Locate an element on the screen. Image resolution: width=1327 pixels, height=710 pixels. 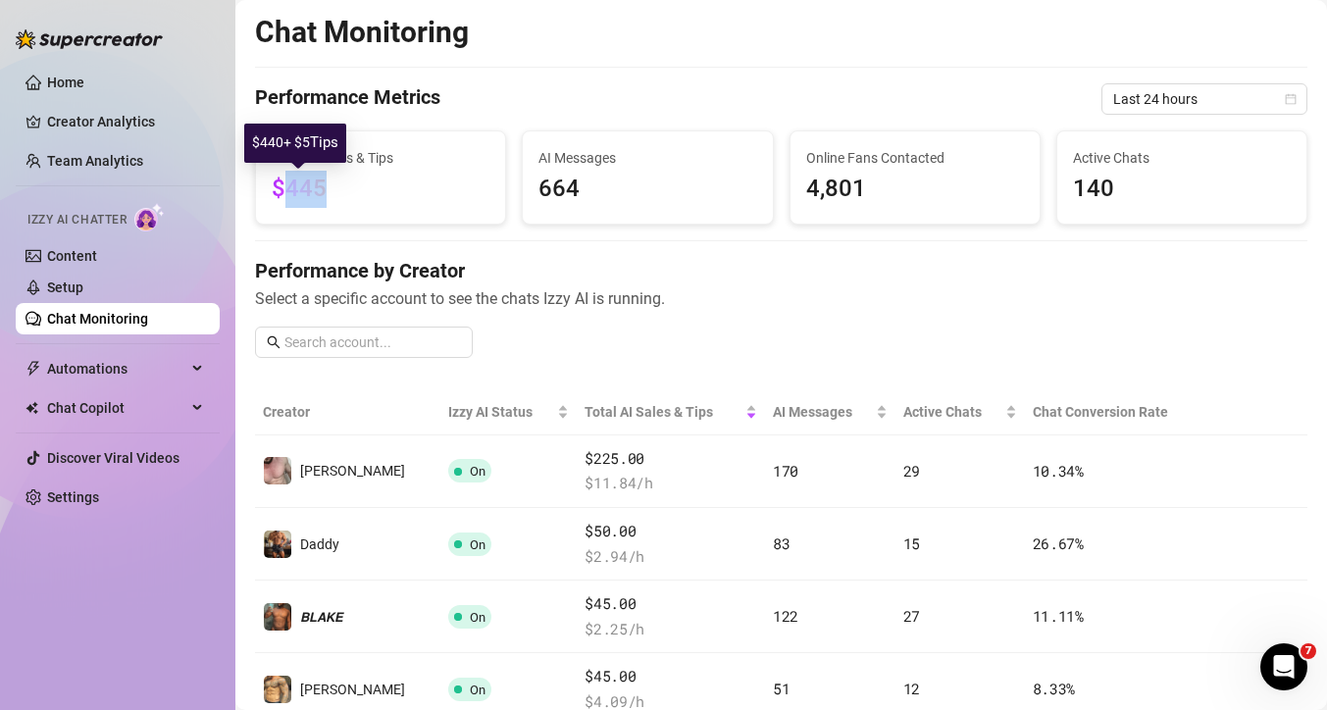
th: Total AI Sales & Tips is located at coordinates (671, 412).